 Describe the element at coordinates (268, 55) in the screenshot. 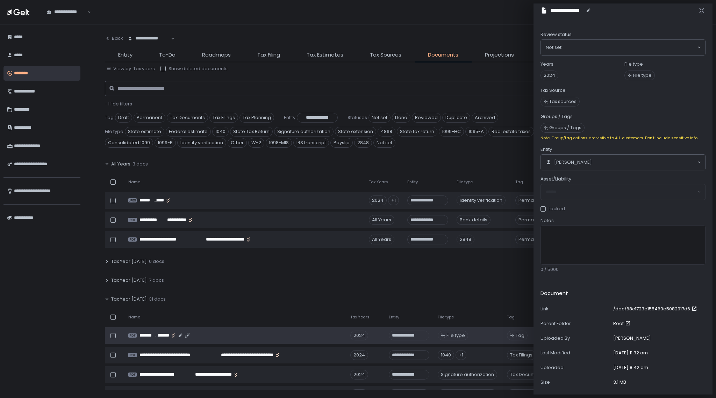

I see `span: Tax Filing` at that location.